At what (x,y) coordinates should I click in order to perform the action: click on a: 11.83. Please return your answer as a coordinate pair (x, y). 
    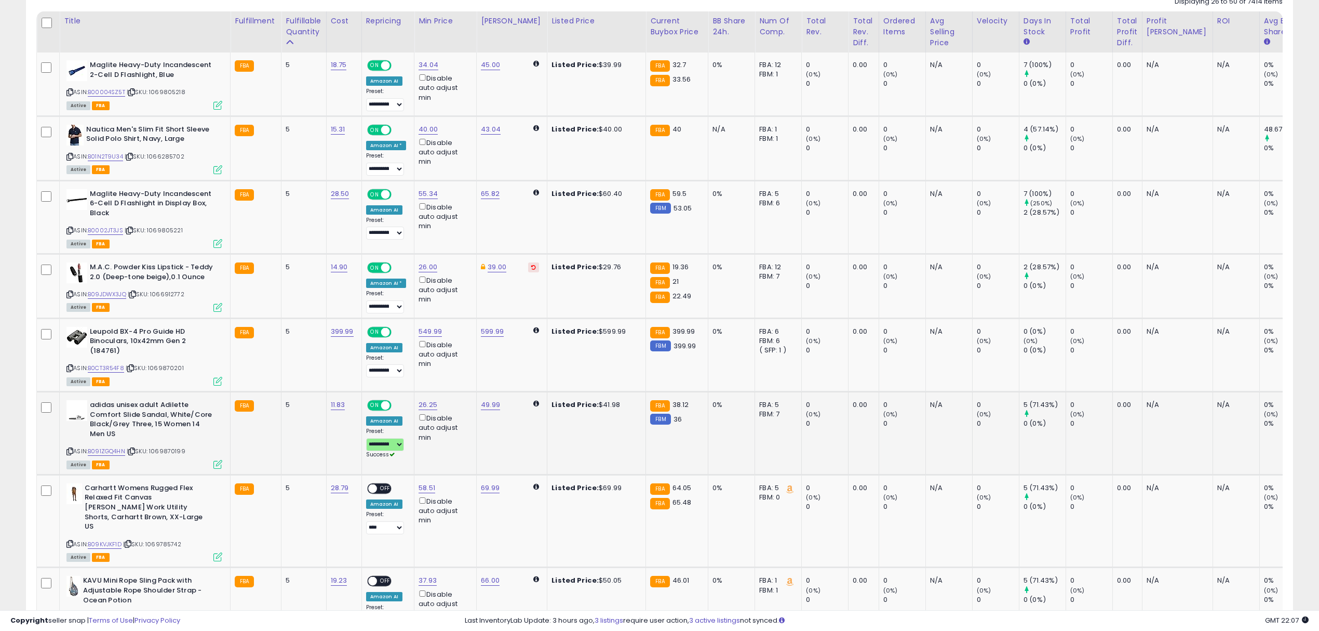
    Looking at the image, I should click on (338, 405).